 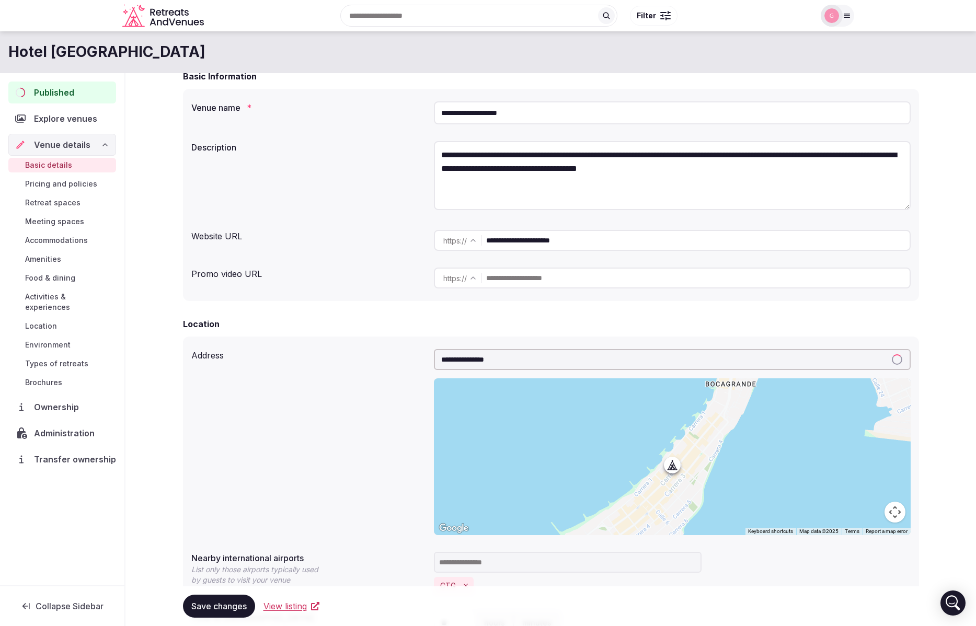 What do you see at coordinates (66, 433) in the screenshot?
I see `span: Administration` at bounding box center [66, 433].